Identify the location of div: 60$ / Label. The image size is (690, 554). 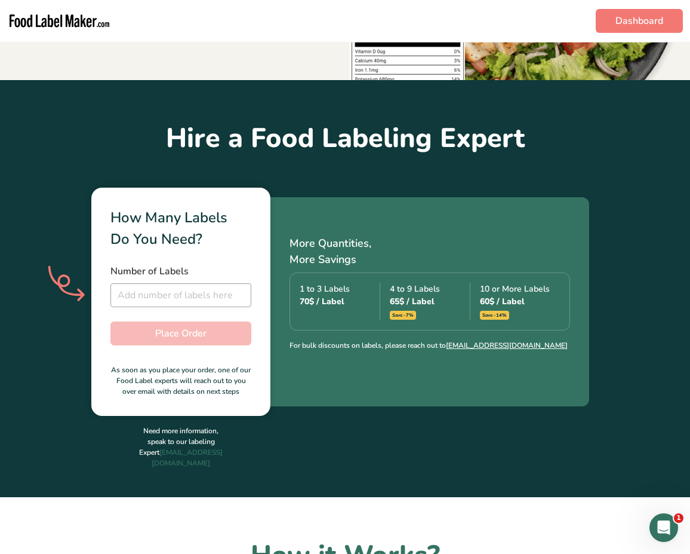
(520, 301).